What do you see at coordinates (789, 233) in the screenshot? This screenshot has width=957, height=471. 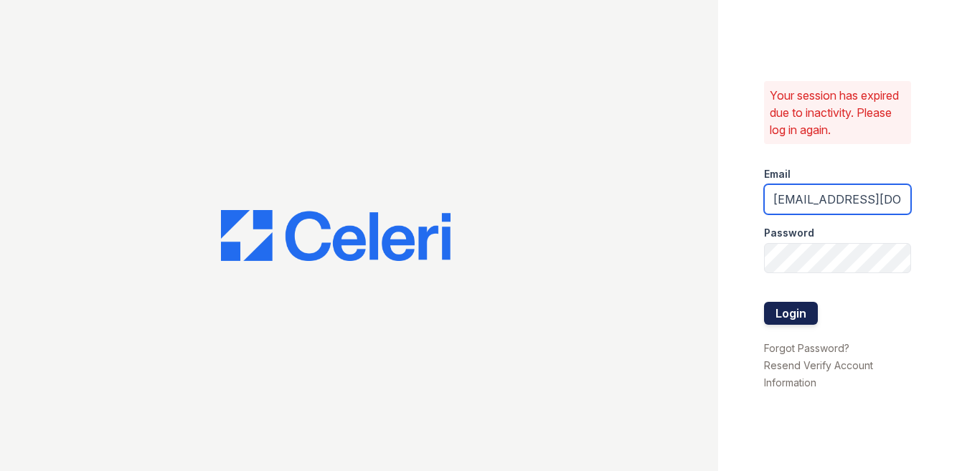 I see `label: Password` at bounding box center [789, 233].